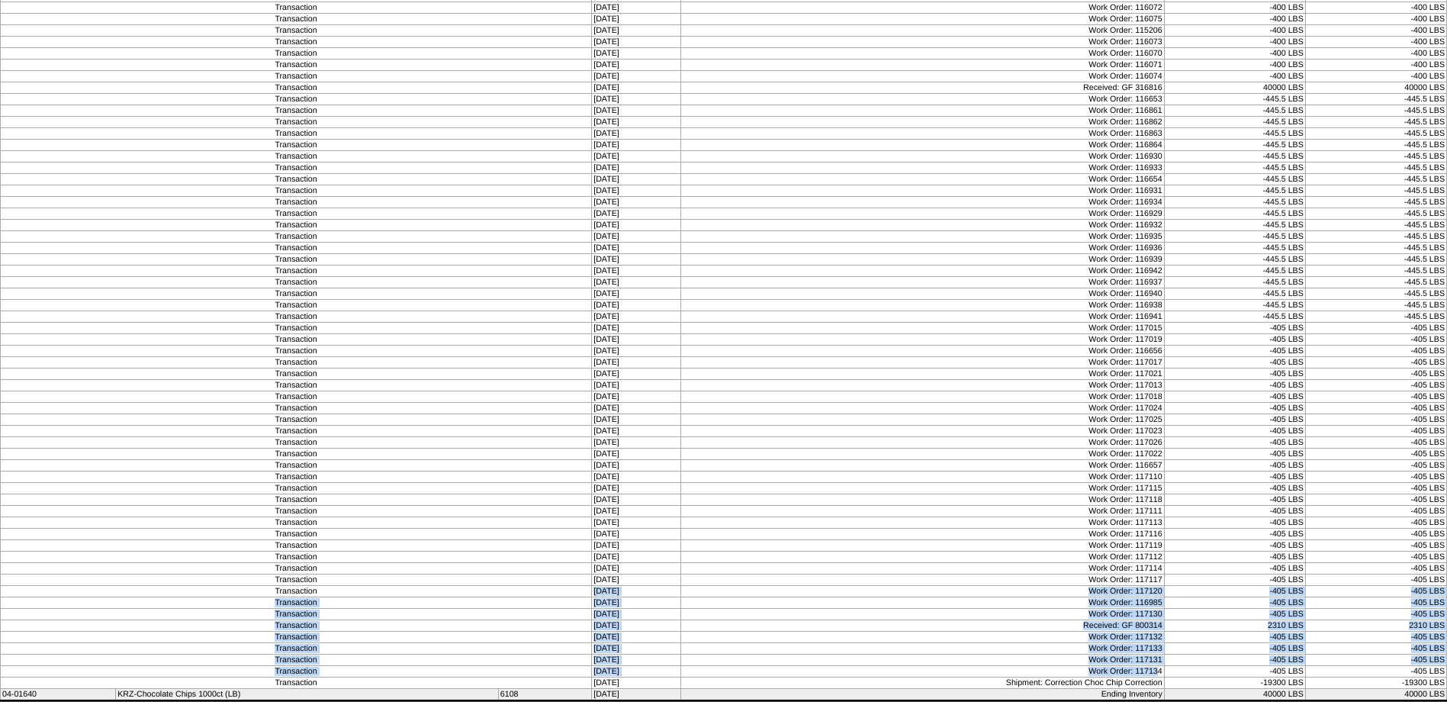  I want to click on td: Work Order: 117130, so click(922, 614).